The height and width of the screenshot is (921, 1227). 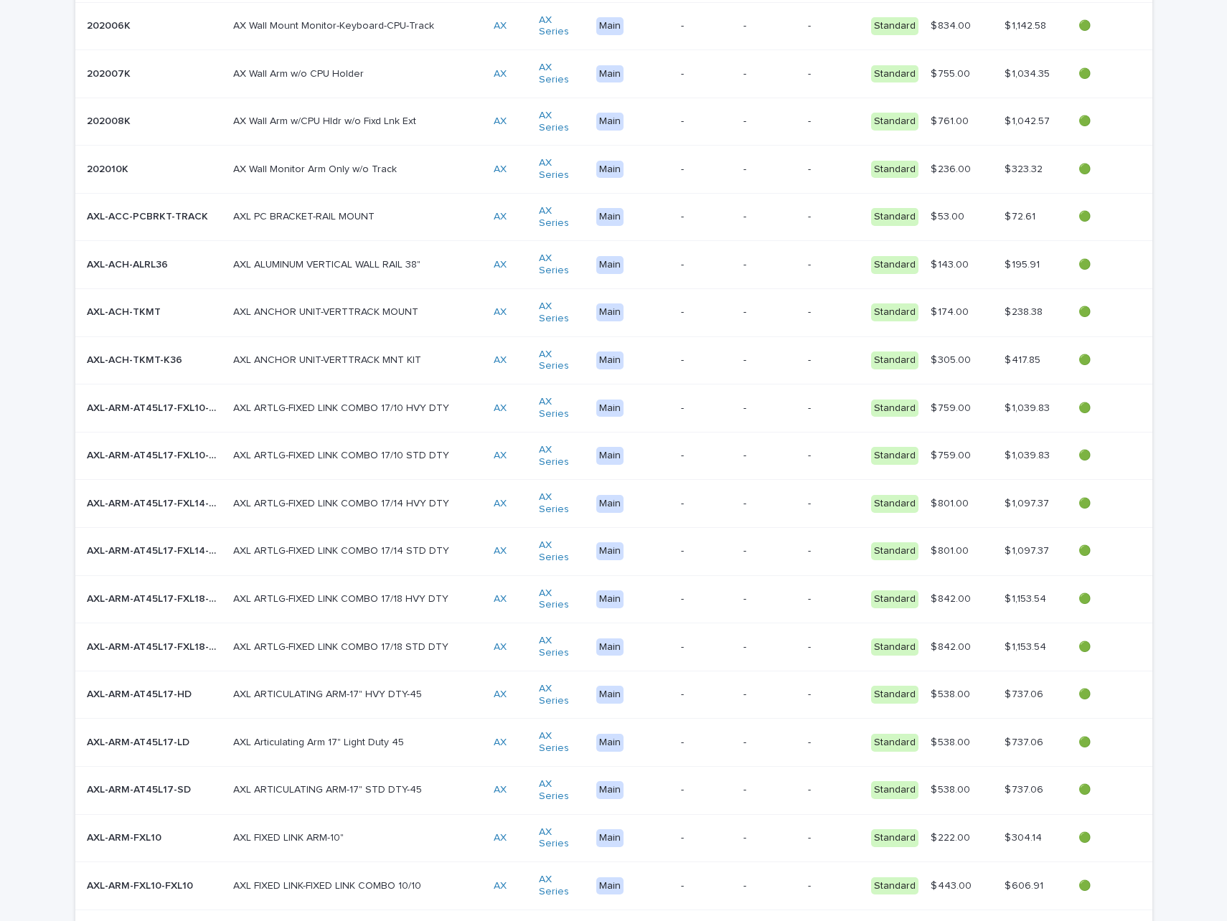 I want to click on p: $ 174.00, so click(x=951, y=311).